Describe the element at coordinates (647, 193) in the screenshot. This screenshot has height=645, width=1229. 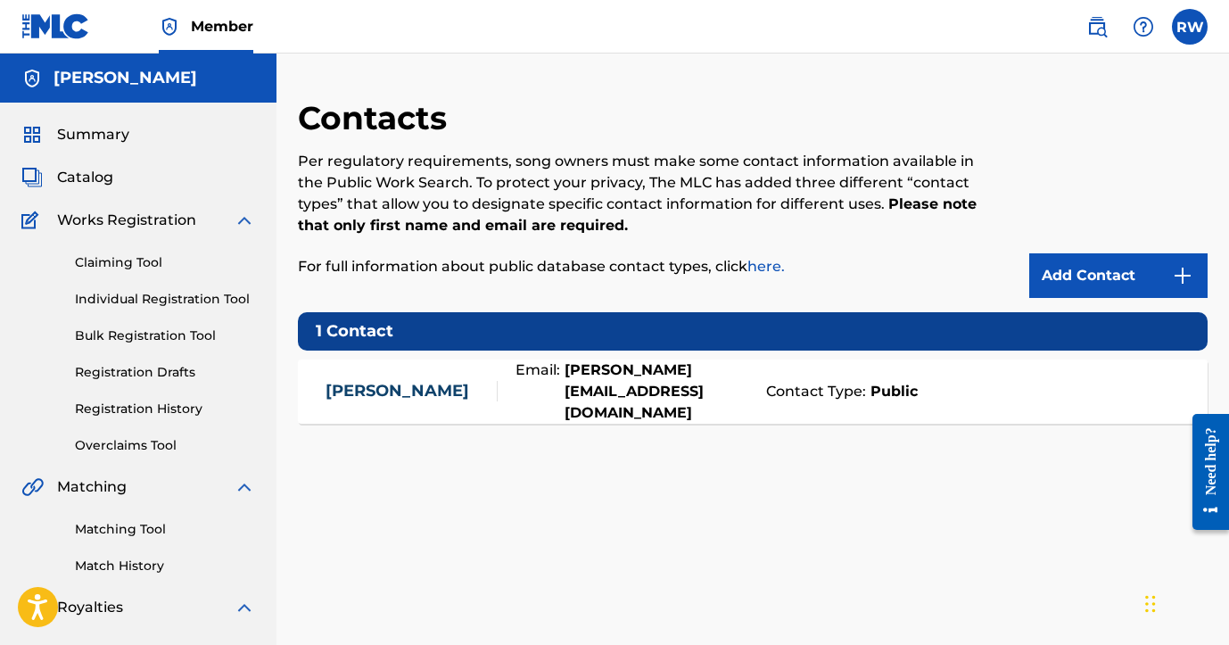
I see `p: Per regulatory requirements, song owners must make some contact information available in the Publ...` at that location.